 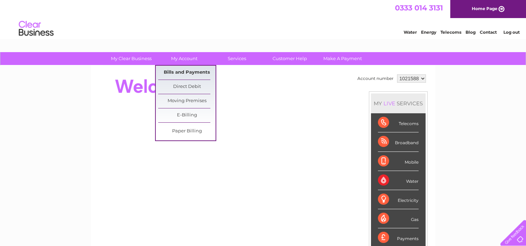 I want to click on a: Telecoms, so click(x=451, y=32).